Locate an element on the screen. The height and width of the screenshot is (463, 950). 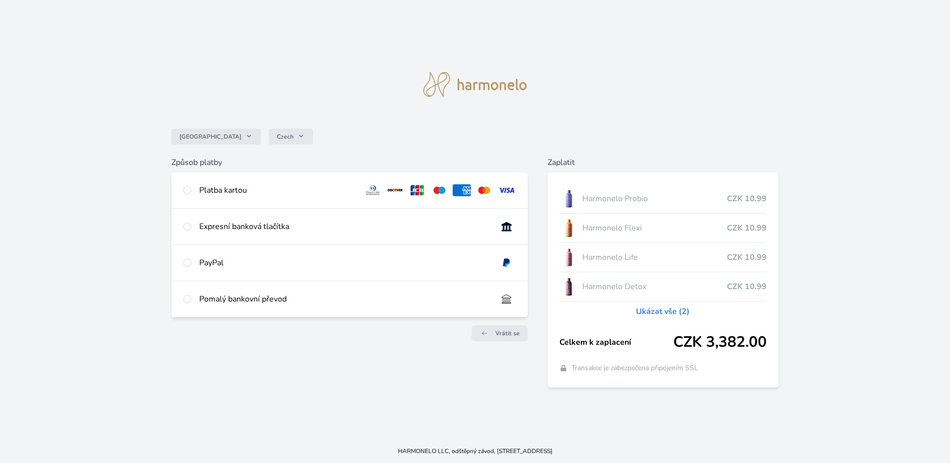
img: discover.svg is located at coordinates (395, 190).